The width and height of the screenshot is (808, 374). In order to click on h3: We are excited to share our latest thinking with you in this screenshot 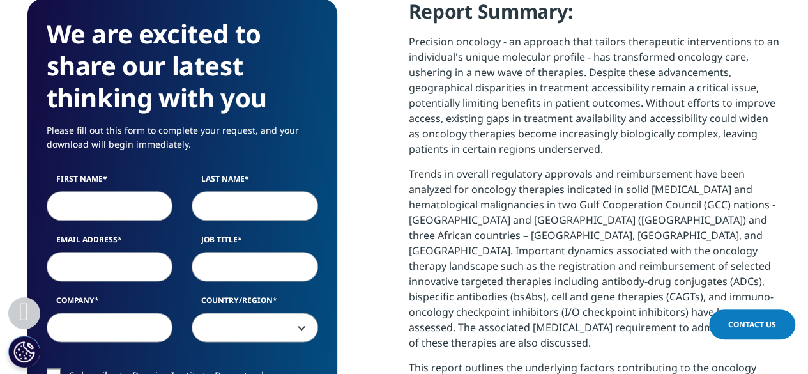, I will do `click(182, 66)`.